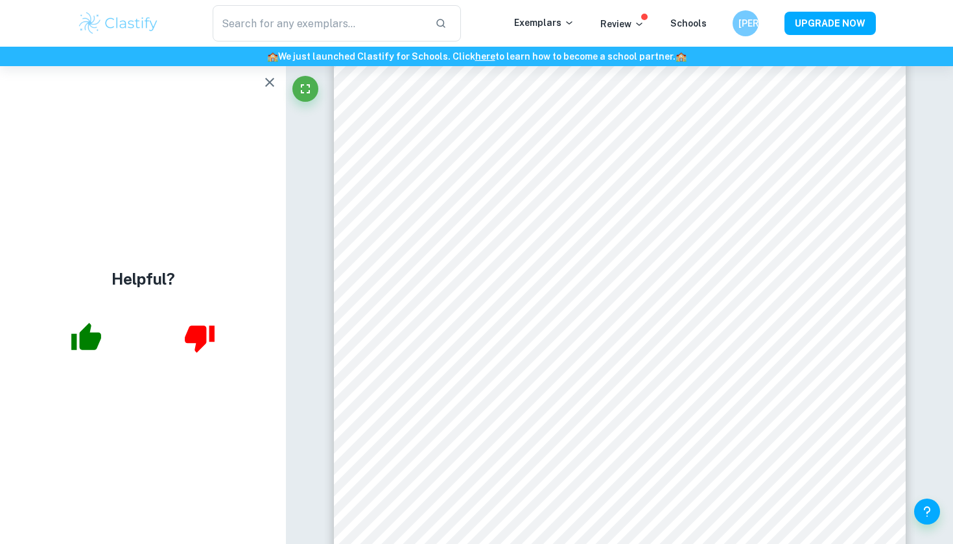 The width and height of the screenshot is (953, 544). Describe the element at coordinates (118, 23) in the screenshot. I see `a: Clastify logo` at that location.